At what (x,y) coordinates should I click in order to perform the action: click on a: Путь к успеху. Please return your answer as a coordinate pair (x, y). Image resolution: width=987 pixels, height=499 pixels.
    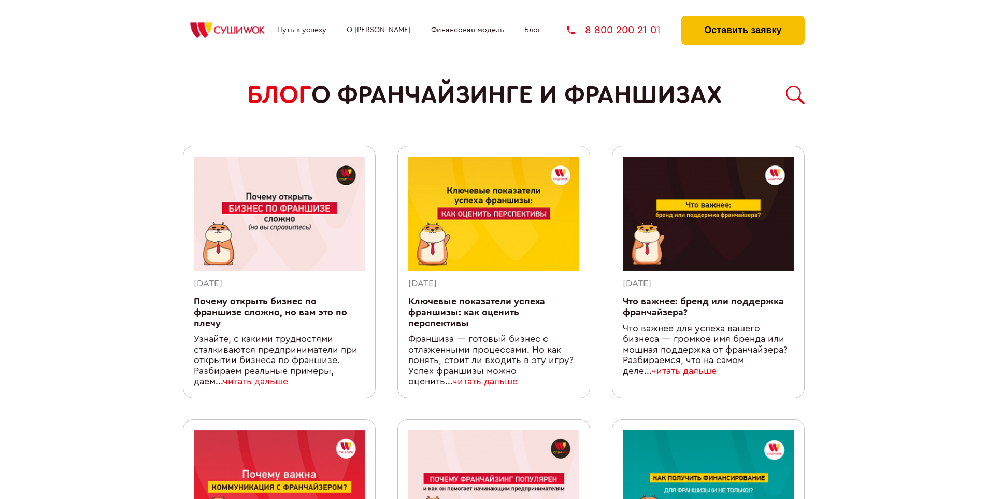
    Looking at the image, I should click on (302, 30).